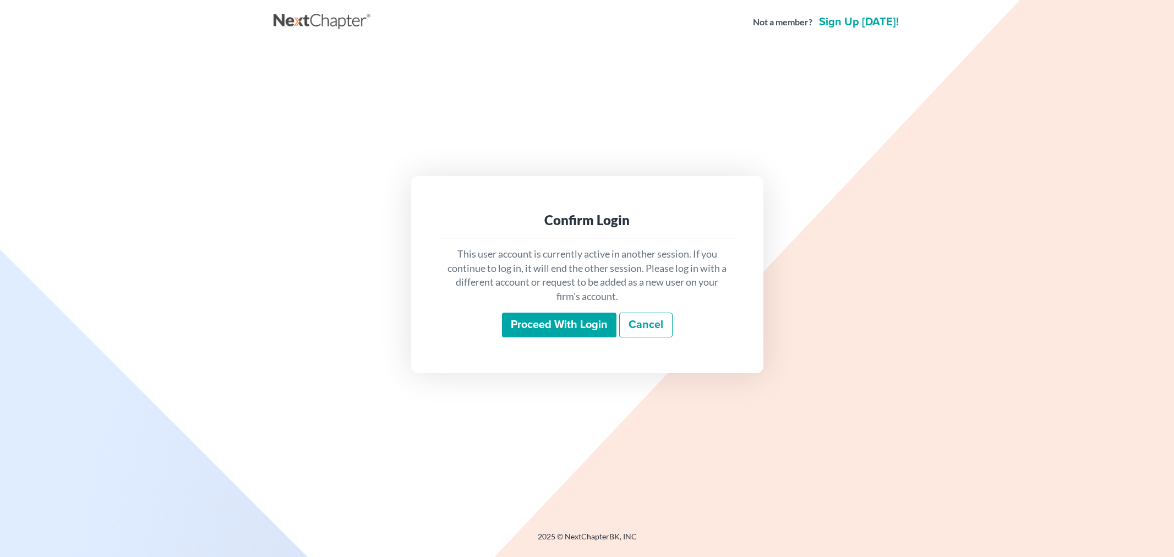 This screenshot has height=557, width=1174. Describe the element at coordinates (559, 325) in the screenshot. I see `input: Proceed with login` at that location.